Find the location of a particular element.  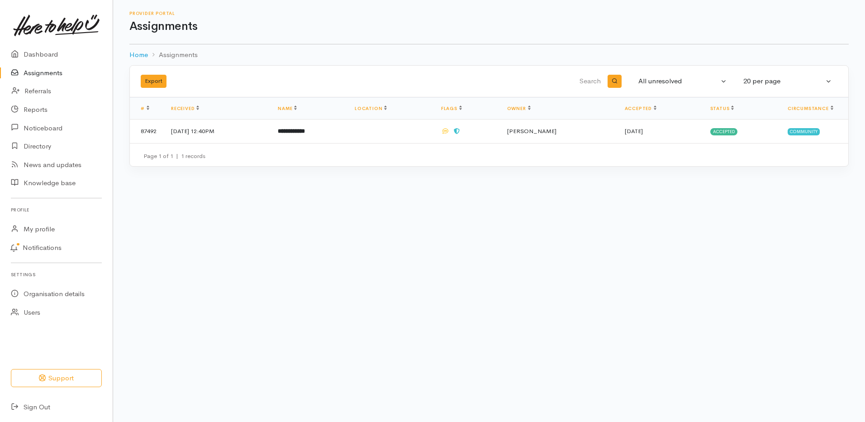

div: All unresolved is located at coordinates (679, 81).